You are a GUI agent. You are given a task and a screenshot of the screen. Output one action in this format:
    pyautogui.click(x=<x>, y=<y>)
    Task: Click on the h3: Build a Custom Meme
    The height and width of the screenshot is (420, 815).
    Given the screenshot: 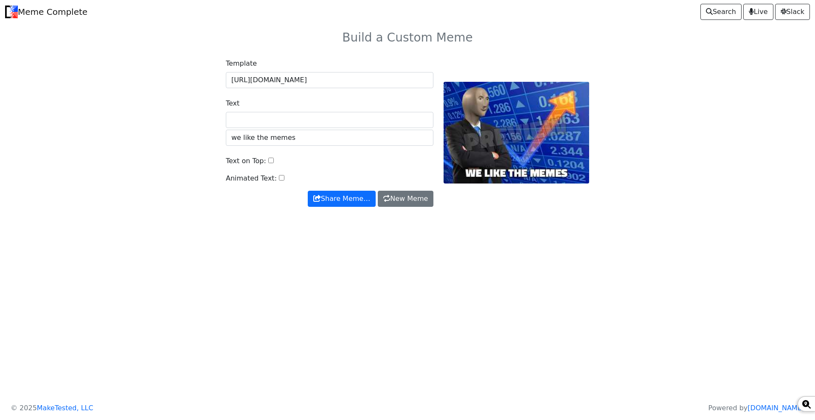 What is the action you would take?
    pyautogui.click(x=407, y=38)
    